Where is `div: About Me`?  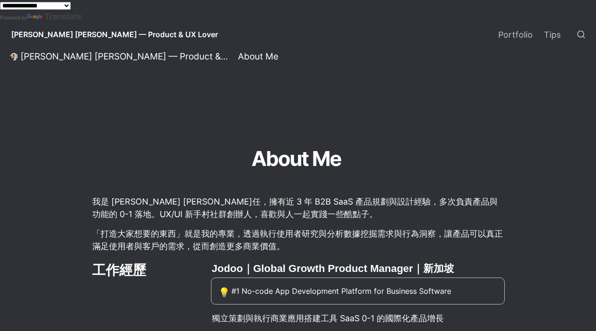 div: About Me is located at coordinates (258, 57).